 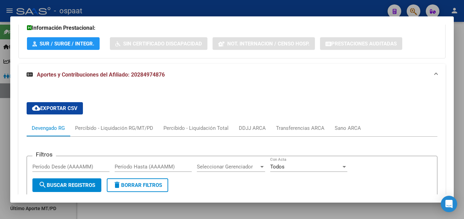 I want to click on mat-icon: search, so click(x=43, y=184).